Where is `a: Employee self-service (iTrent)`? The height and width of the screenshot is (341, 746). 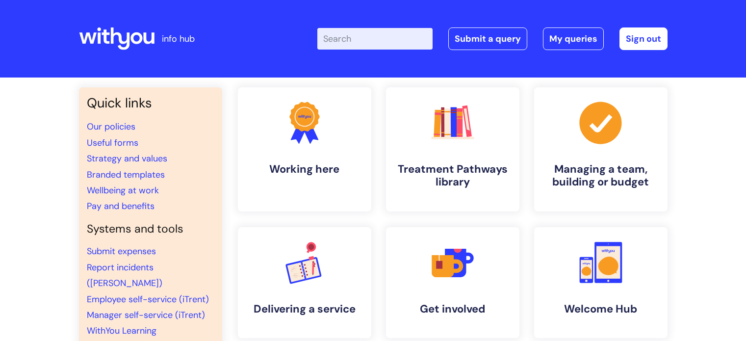
a: Employee self-service (iTrent) is located at coordinates (148, 299).